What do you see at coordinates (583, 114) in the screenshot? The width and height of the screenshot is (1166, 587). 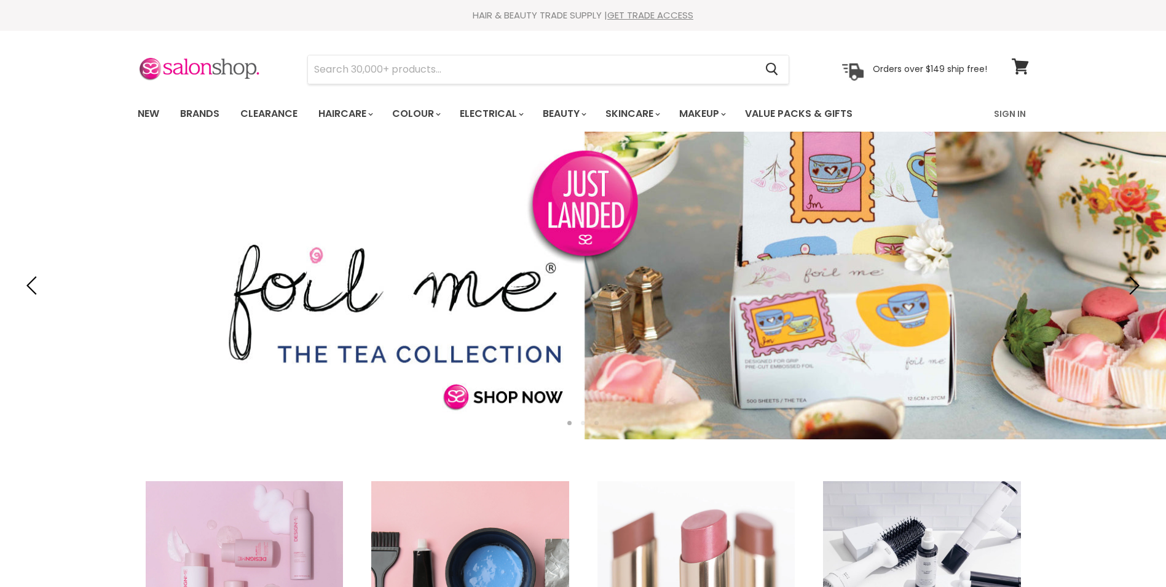 I see `nav: Main` at bounding box center [583, 114].